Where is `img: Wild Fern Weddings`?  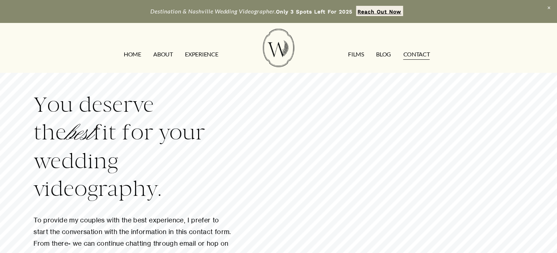
img: Wild Fern Weddings is located at coordinates (279, 48).